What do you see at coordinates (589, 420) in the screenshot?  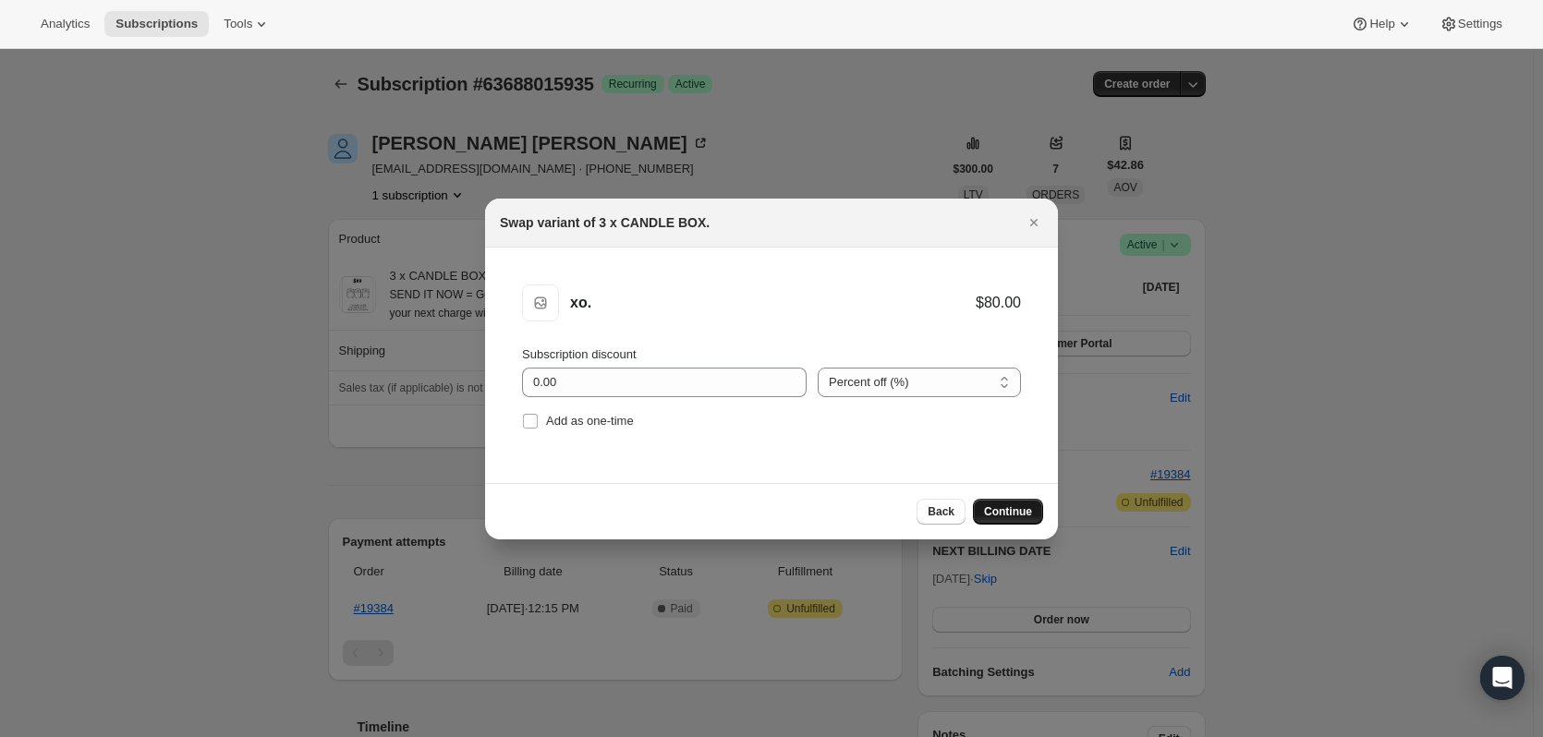 I see `span: Add as one-time` at bounding box center [589, 420].